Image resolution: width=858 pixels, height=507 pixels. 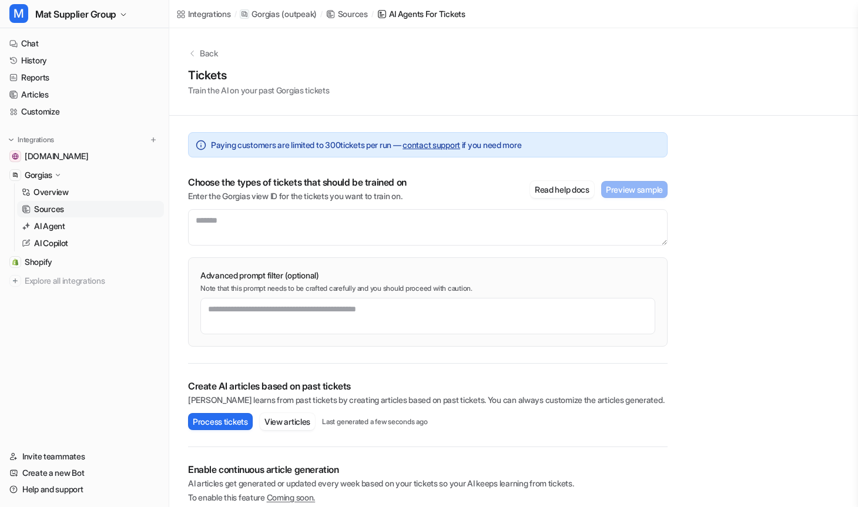 What do you see at coordinates (84, 112) in the screenshot?
I see `a: Customize` at bounding box center [84, 112].